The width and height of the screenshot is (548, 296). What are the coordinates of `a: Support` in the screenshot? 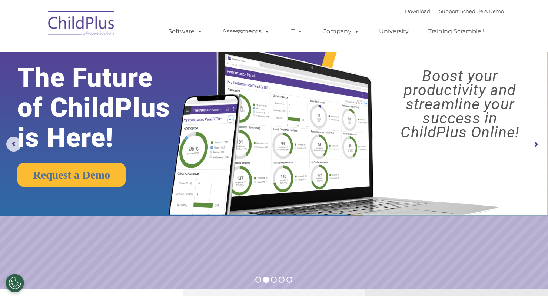 It's located at (449, 11).